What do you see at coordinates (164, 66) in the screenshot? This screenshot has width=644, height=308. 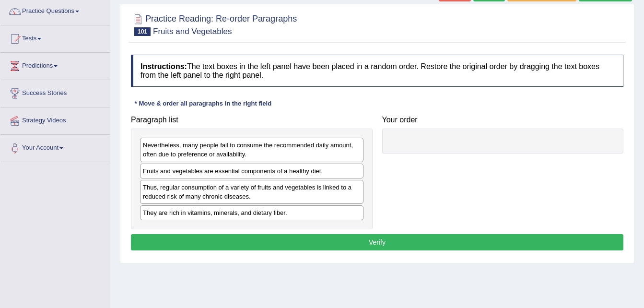 I see `b: Instructions:` at bounding box center [164, 66].